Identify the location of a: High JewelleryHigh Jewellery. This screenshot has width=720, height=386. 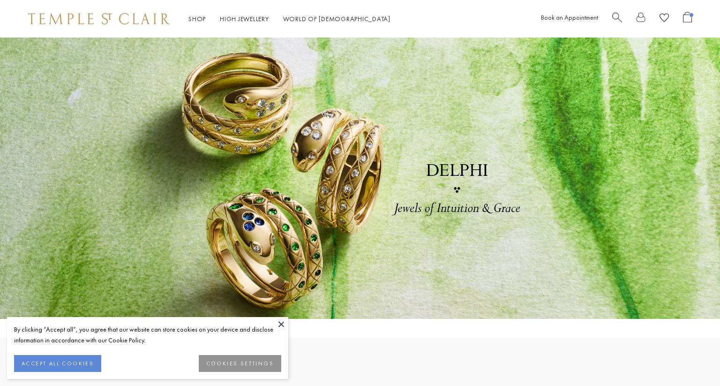
(244, 19).